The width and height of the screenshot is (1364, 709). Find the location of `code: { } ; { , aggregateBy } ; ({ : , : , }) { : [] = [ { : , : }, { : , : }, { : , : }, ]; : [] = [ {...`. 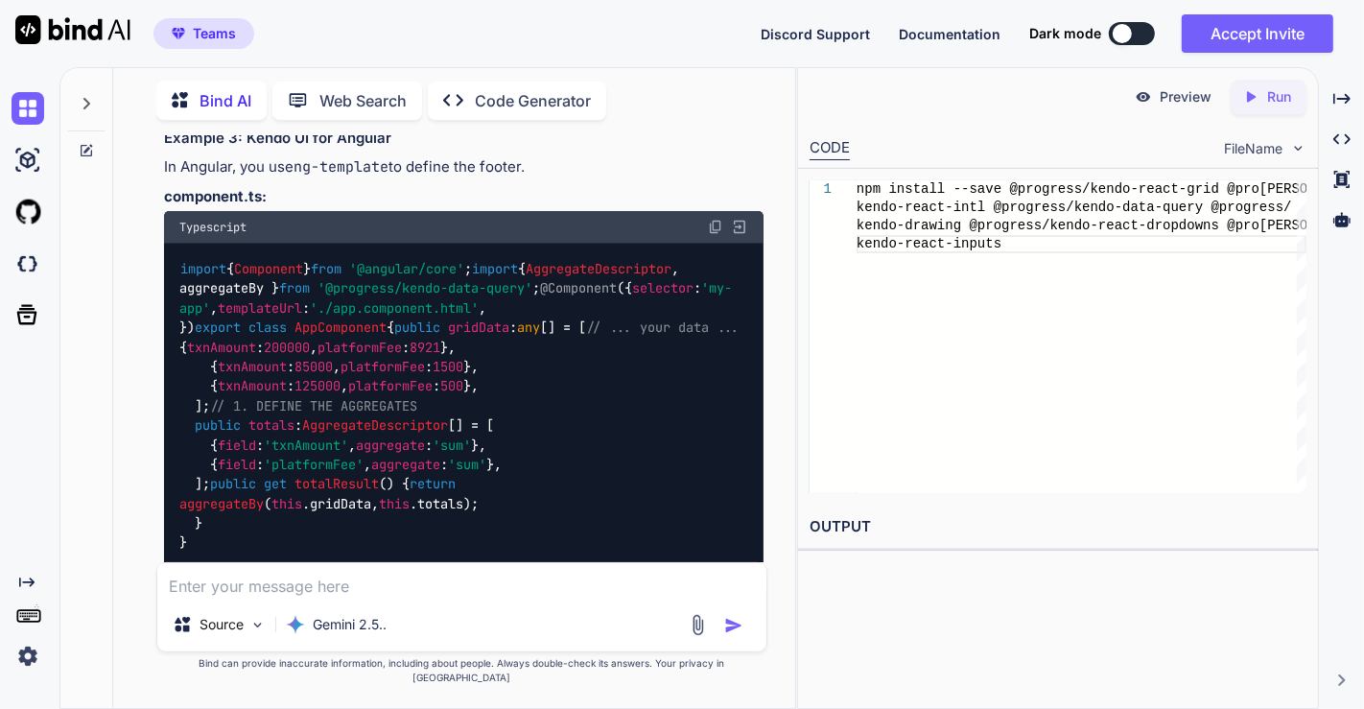

code: { } ; { , aggregateBy } ; ({ : , : , }) { : [] = [ { : , : }, { : , : }, { : , : }, ]; : [] = [ {... is located at coordinates (459, 406).